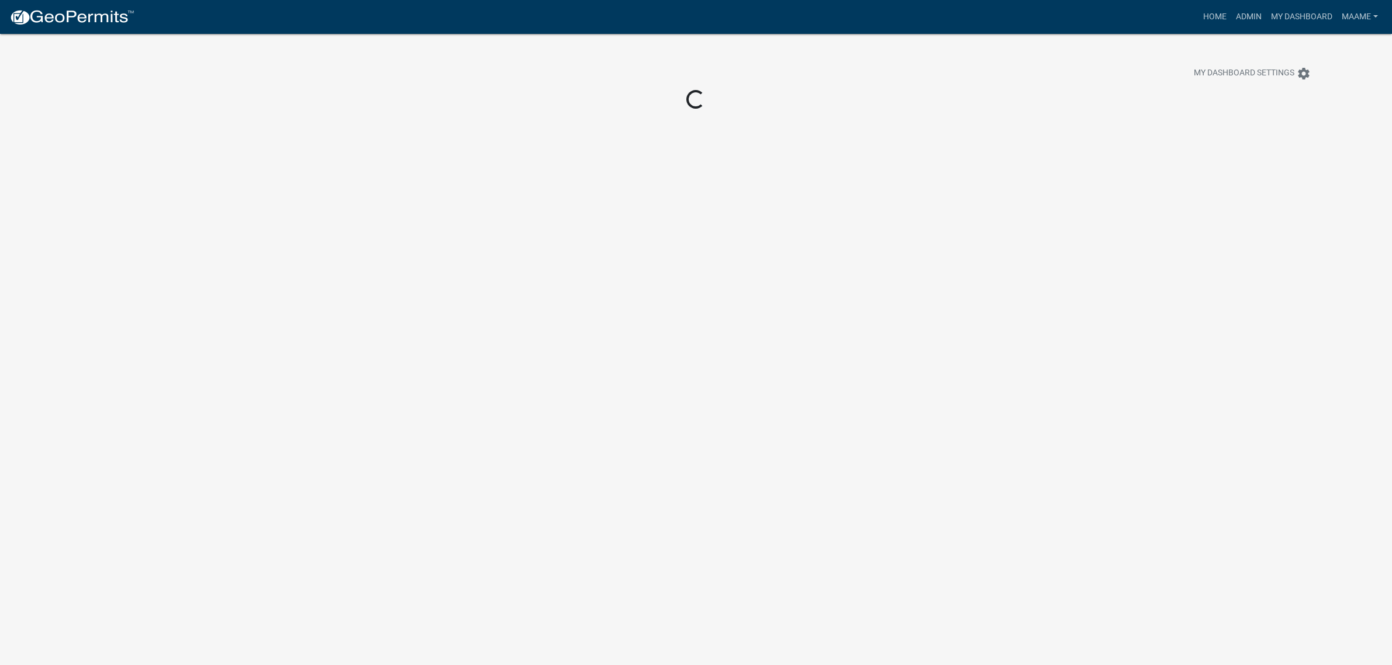 This screenshot has width=1392, height=665. What do you see at coordinates (1214, 17) in the screenshot?
I see `a: Home` at bounding box center [1214, 17].